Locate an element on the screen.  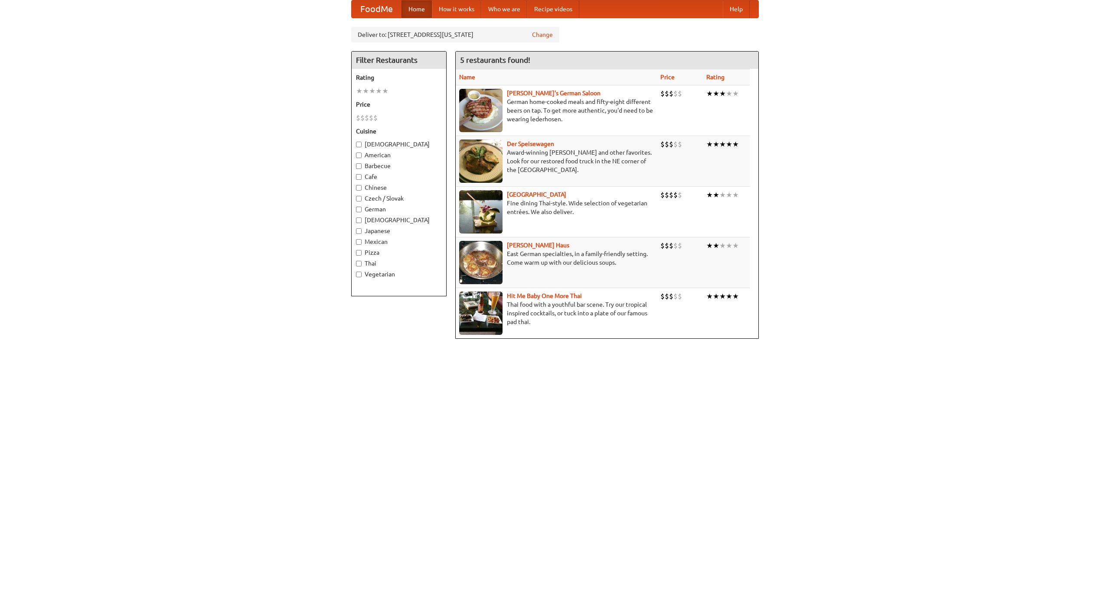
input: Chinese is located at coordinates (359, 188).